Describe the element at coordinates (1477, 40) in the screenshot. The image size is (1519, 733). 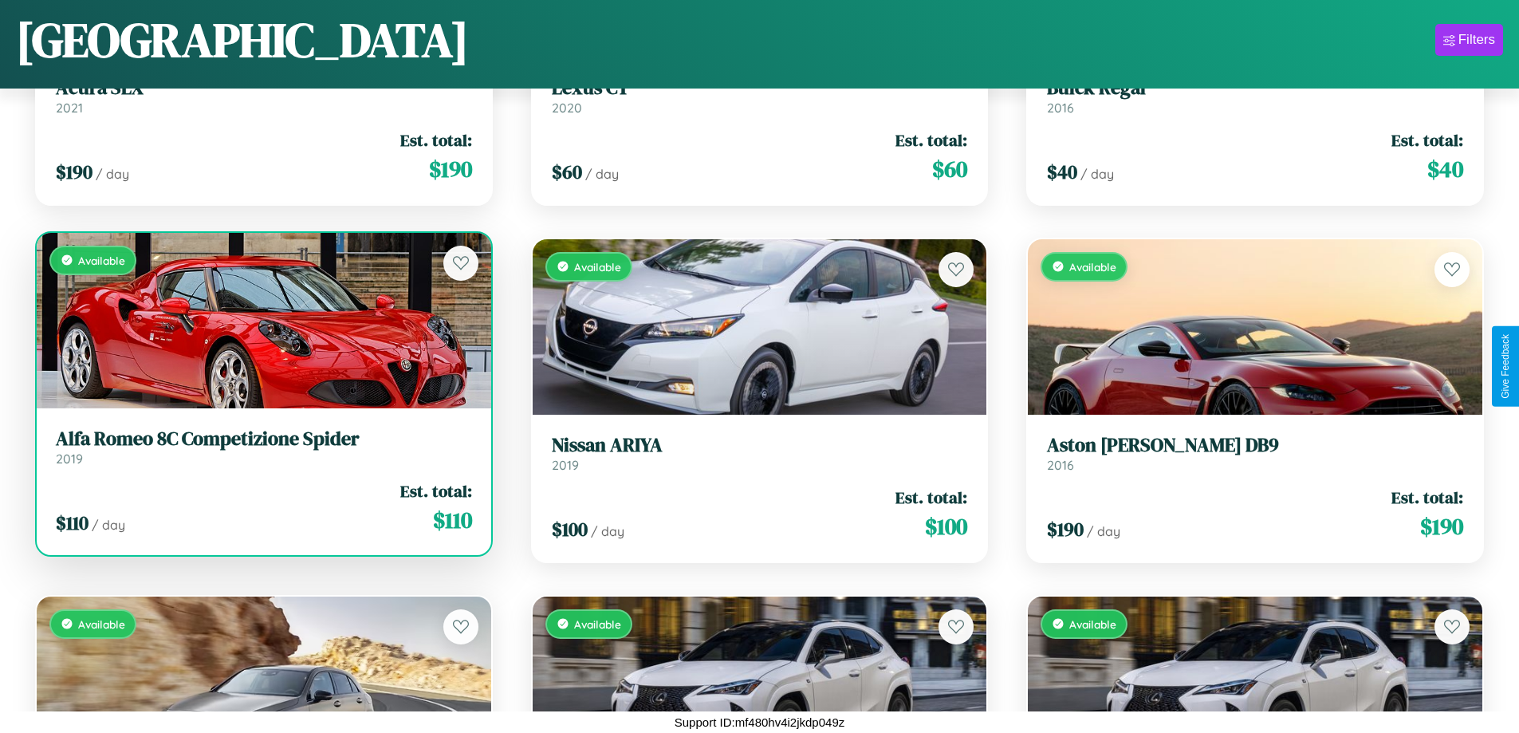
I see `div: Filters` at that location.